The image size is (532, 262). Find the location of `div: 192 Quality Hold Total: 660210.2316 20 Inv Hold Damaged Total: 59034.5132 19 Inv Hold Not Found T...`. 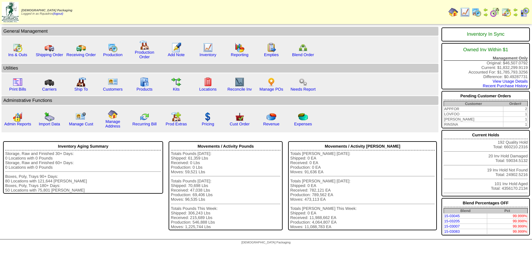

div: 192 Quality Hold Total: 660210.2316 20 Inv Hold Damaged Total: 59034.5132 19 Inv Hold Not Found T... is located at coordinates (485, 163).